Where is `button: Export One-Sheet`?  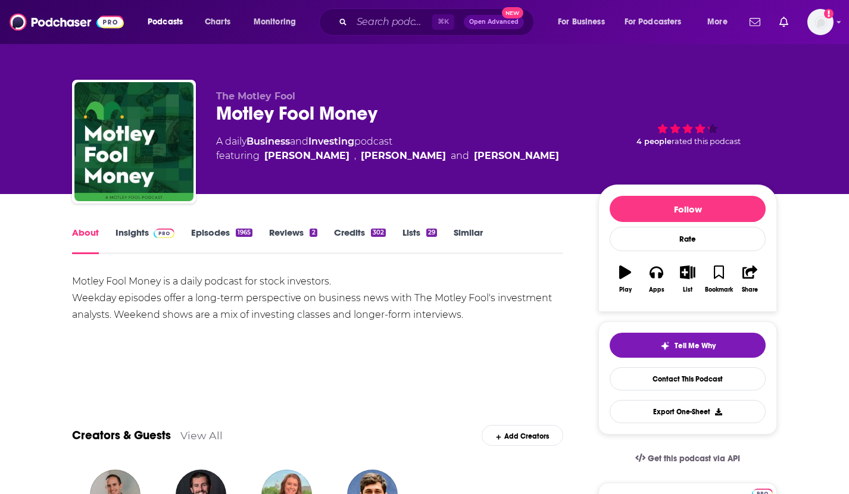
button: Export One-Sheet is located at coordinates (688, 411).